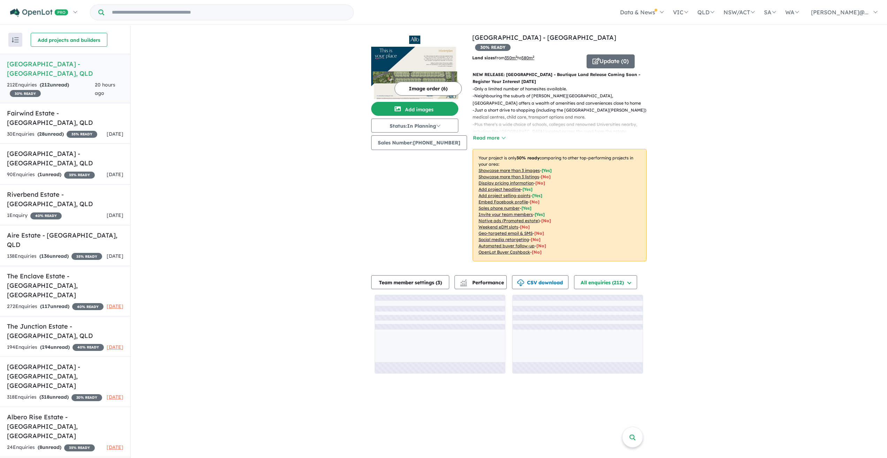 Image resolution: width=887 pixels, height=458 pixels. Describe the element at coordinates (69, 40) in the screenshot. I see `button: Add projects and builders` at that location.